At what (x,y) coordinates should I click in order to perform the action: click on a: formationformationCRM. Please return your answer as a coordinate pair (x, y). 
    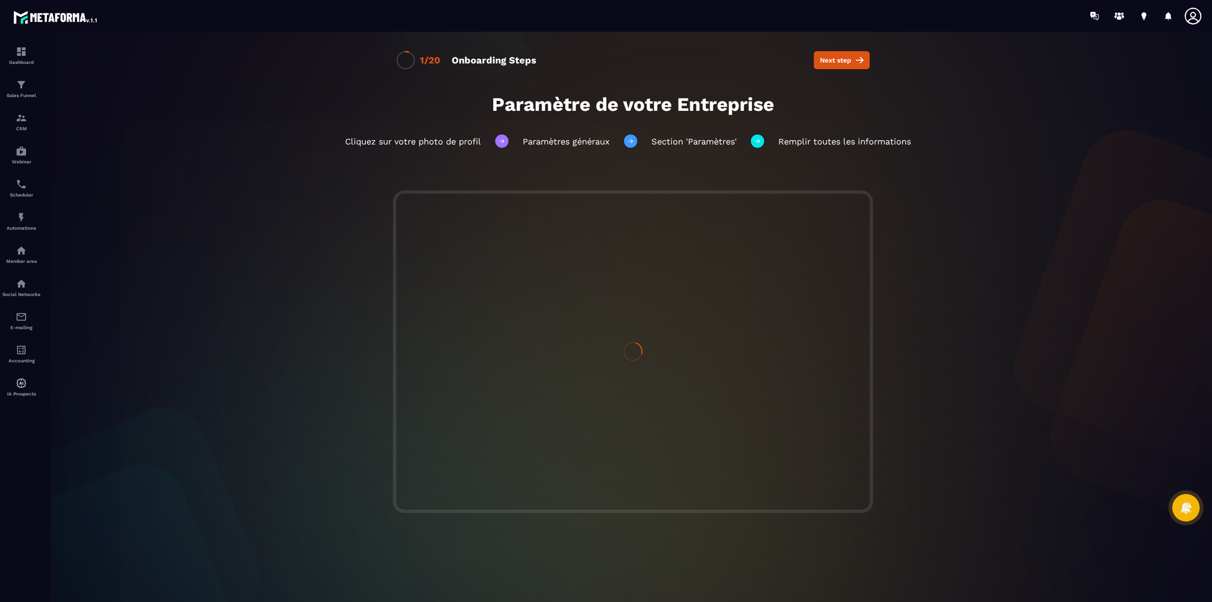
    Looking at the image, I should click on (21, 122).